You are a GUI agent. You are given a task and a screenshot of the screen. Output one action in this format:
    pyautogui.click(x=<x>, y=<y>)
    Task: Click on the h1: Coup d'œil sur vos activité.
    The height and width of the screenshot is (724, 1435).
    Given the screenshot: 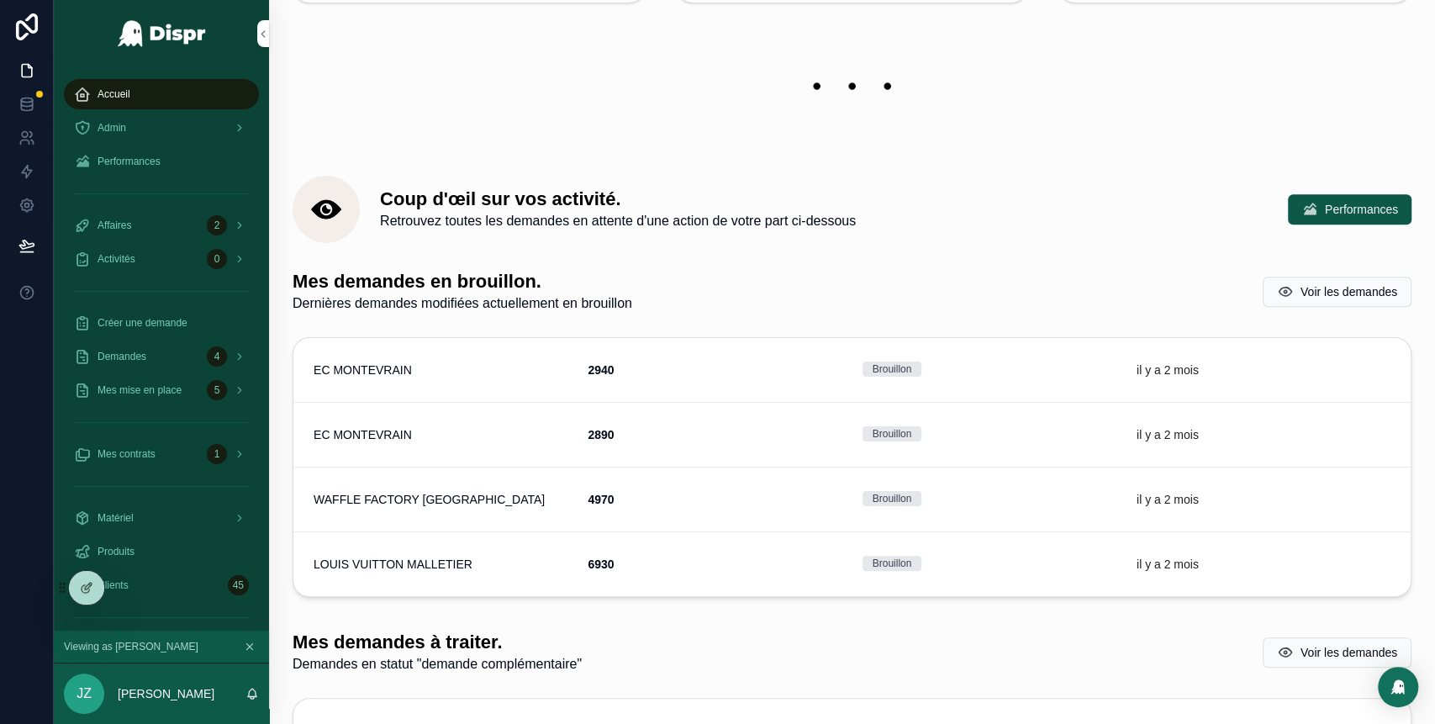 What is the action you would take?
    pyautogui.click(x=618, y=199)
    